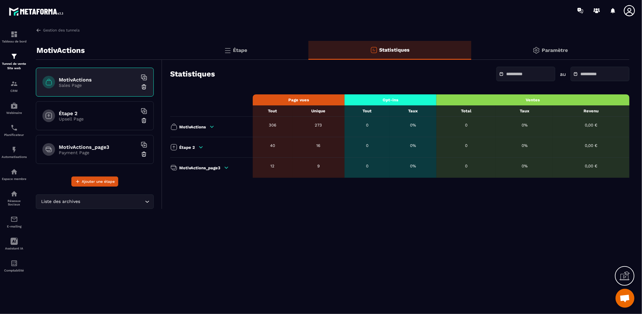 This screenshot has width=642, height=314. I want to click on th: Page vues, so click(299, 100).